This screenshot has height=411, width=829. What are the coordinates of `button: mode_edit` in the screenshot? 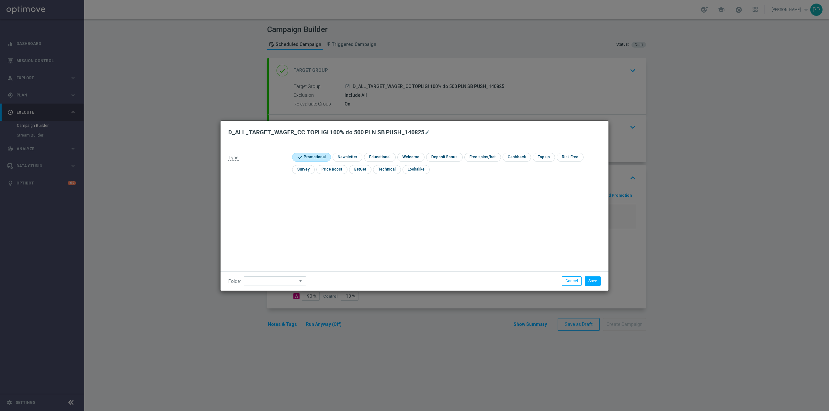 It's located at (428, 133).